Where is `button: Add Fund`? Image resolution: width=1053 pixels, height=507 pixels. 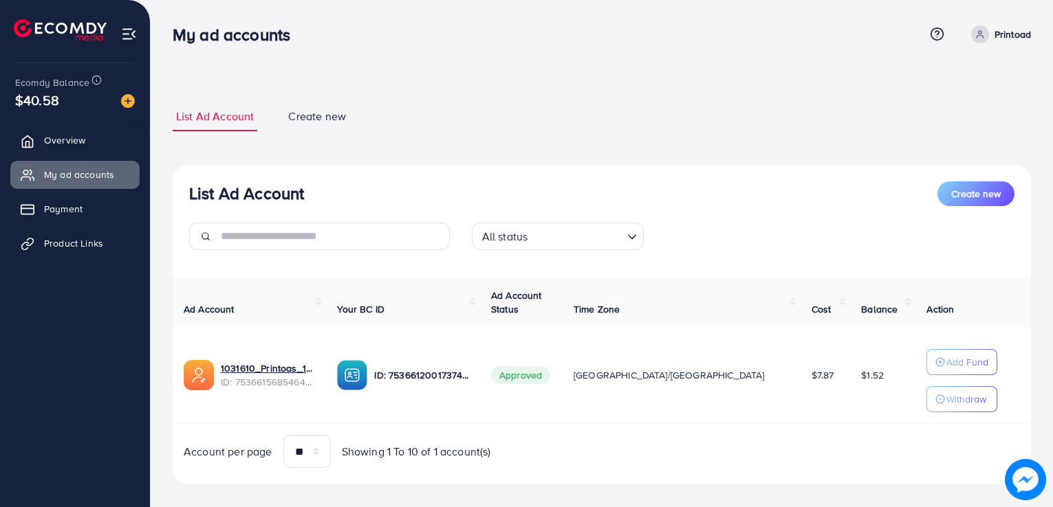 button: Add Fund is located at coordinates (961, 362).